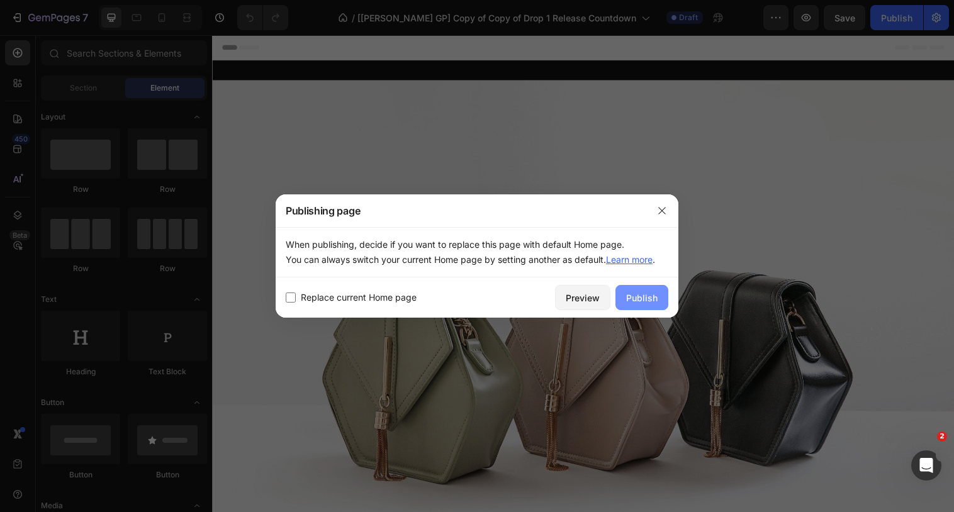 This screenshot has height=512, width=954. I want to click on span: Replace current Home page, so click(359, 298).